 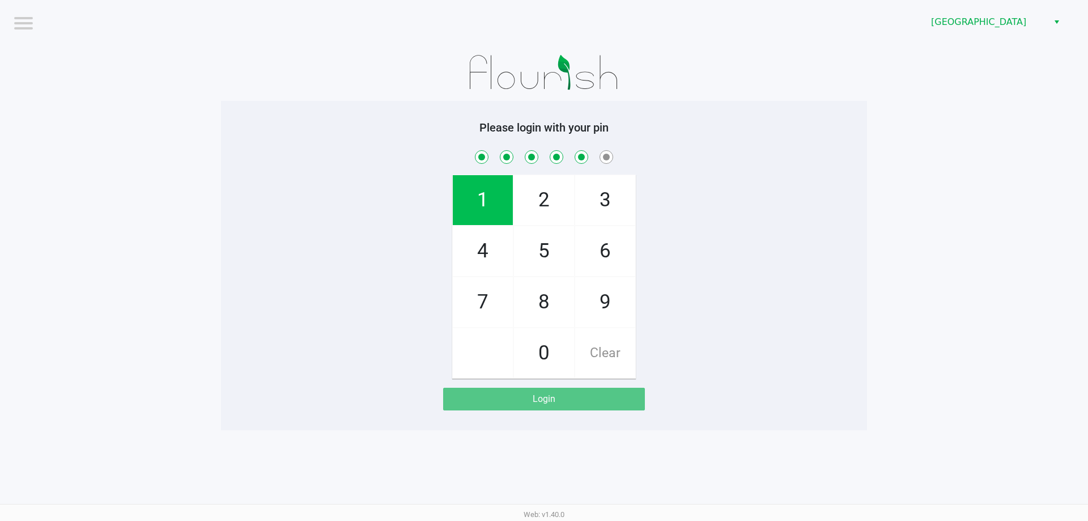 What do you see at coordinates (544, 514) in the screenshot?
I see `span: Web: v1.40.0` at bounding box center [544, 514].